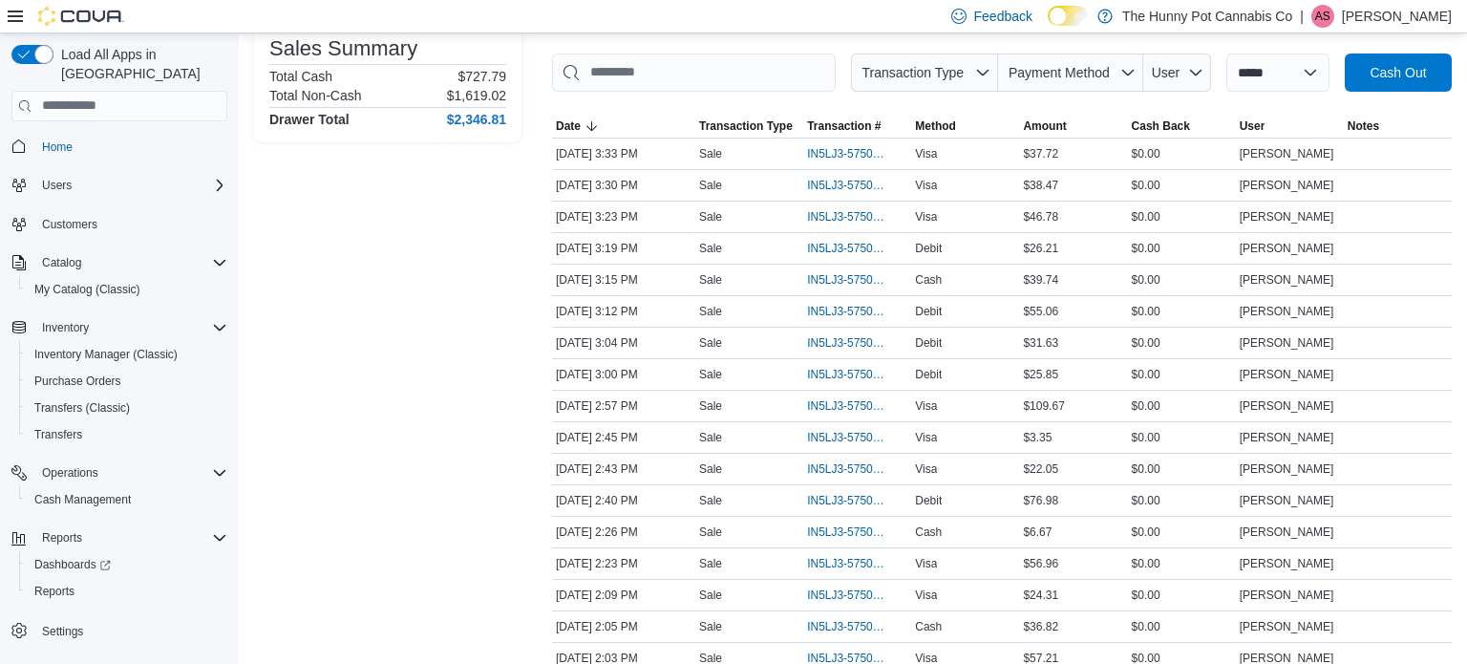 The width and height of the screenshot is (1467, 664). What do you see at coordinates (857, 406) in the screenshot?
I see `button: IN5LJ3-5750561` at bounding box center [857, 406].